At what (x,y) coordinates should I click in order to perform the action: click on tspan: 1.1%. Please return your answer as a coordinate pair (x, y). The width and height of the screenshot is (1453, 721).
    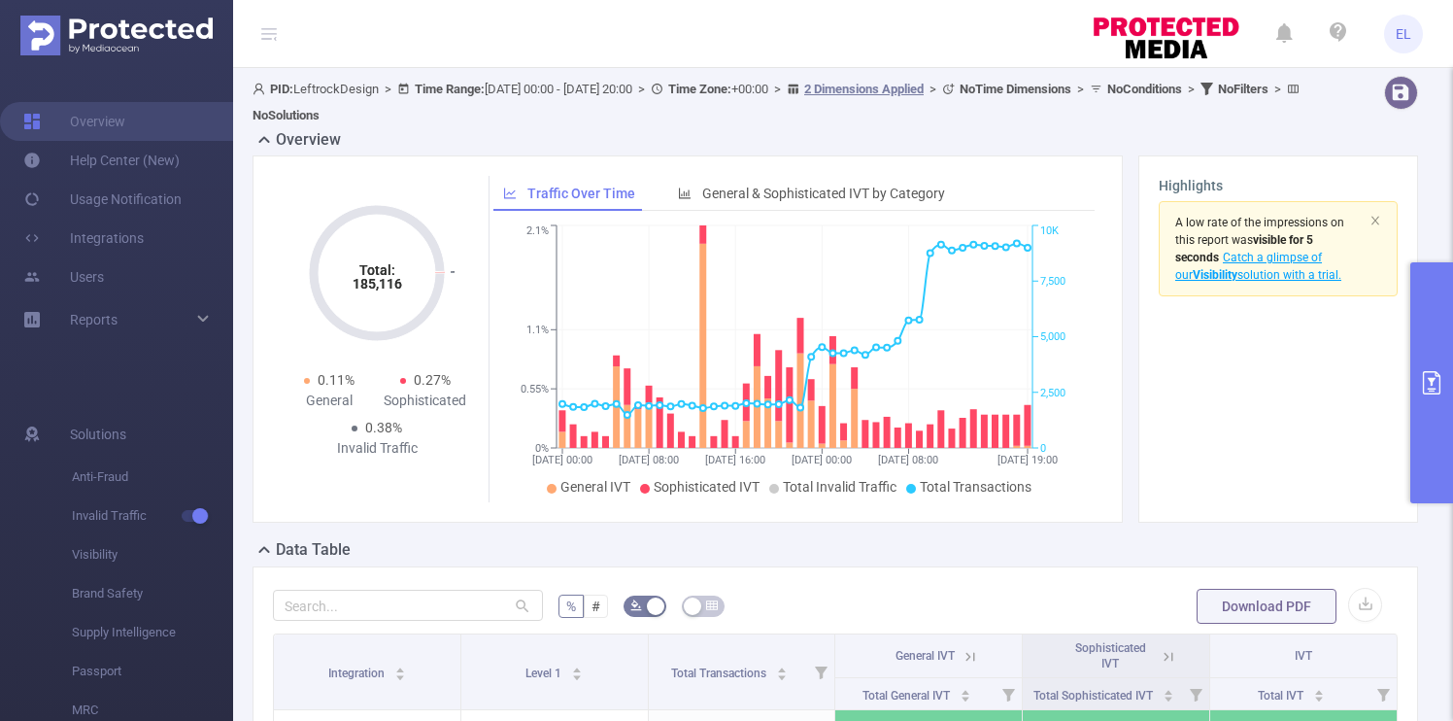
    Looking at the image, I should click on (537, 329).